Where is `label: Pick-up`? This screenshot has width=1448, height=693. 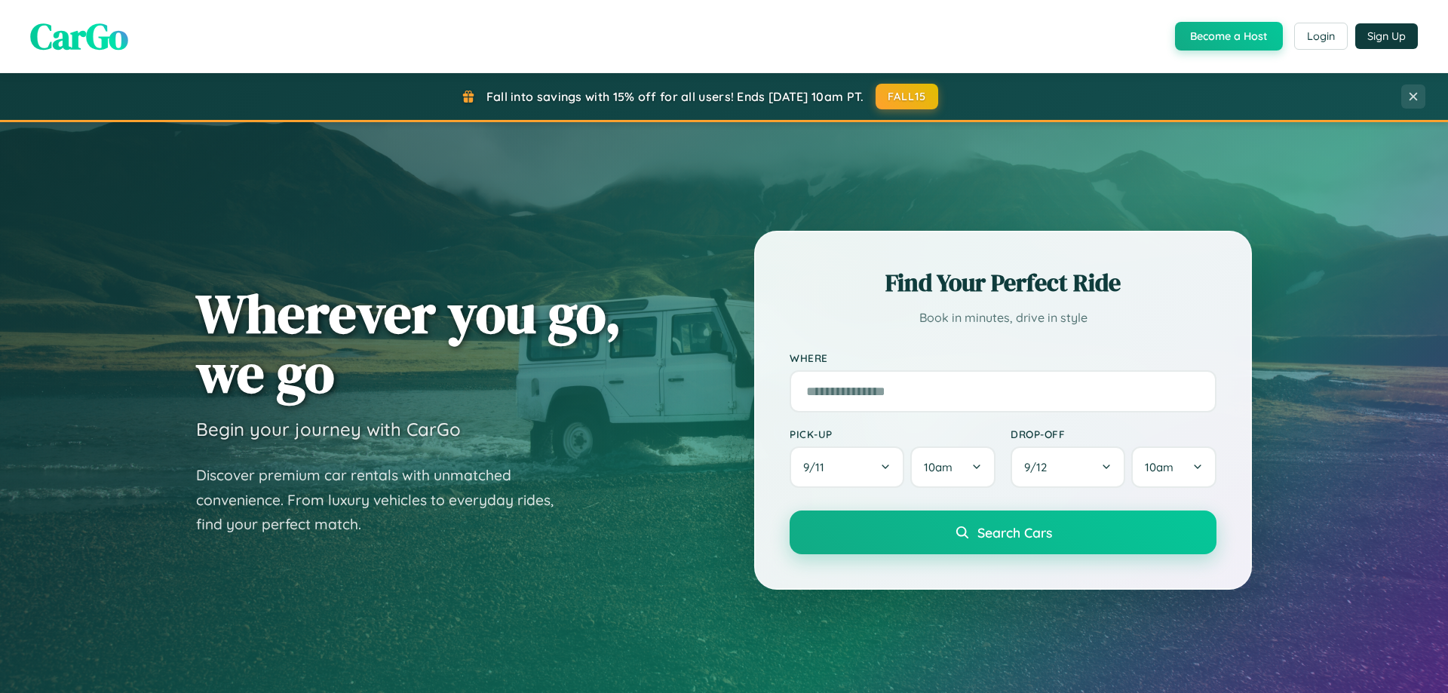 label: Pick-up is located at coordinates (892, 434).